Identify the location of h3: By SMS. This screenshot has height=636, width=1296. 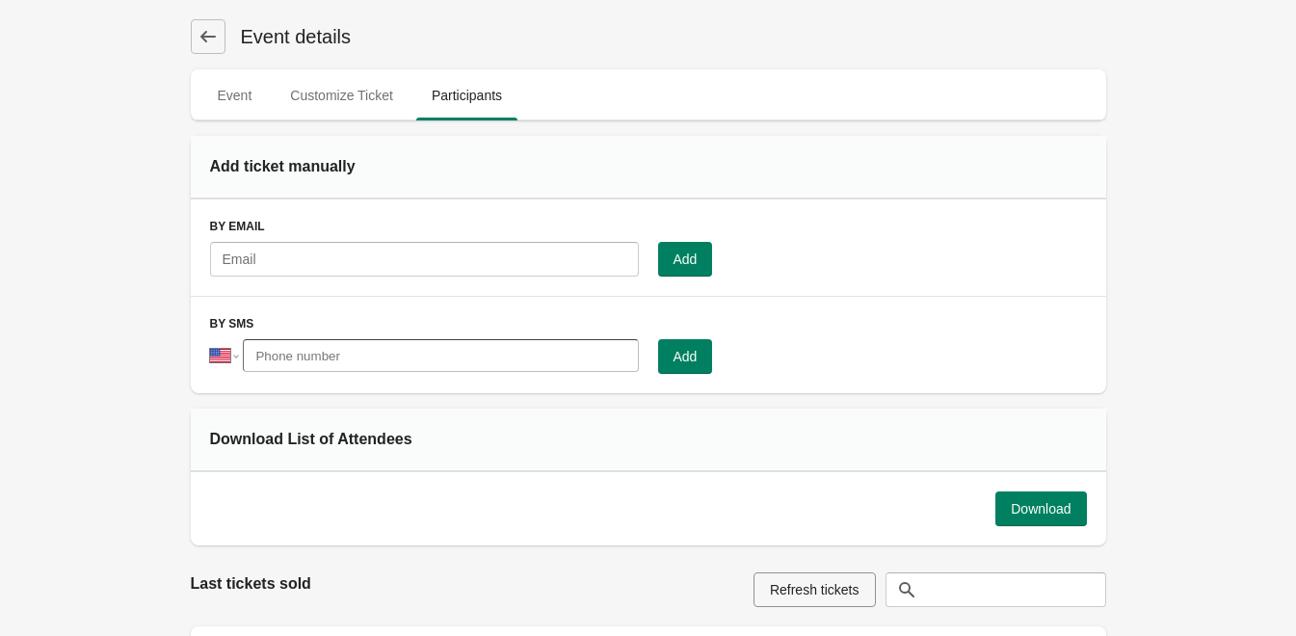
(648, 324).